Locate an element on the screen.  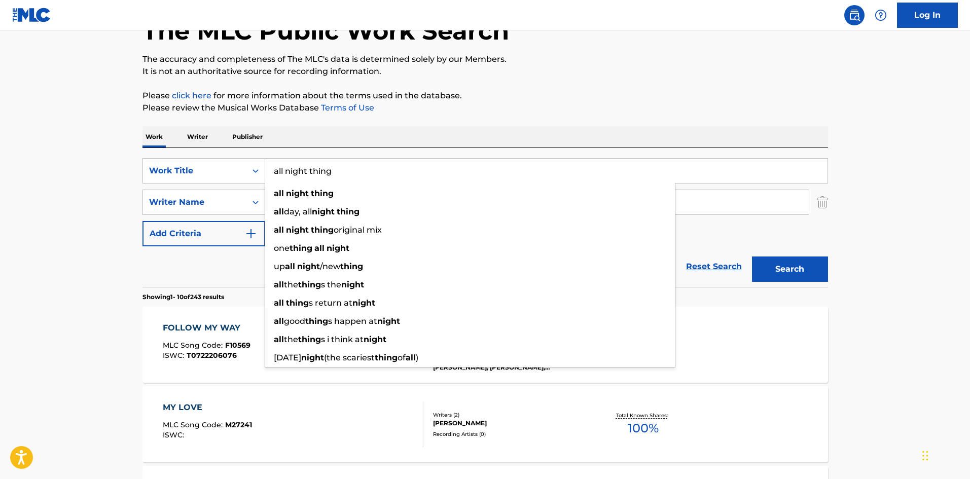
span: 100 % is located at coordinates (643, 429).